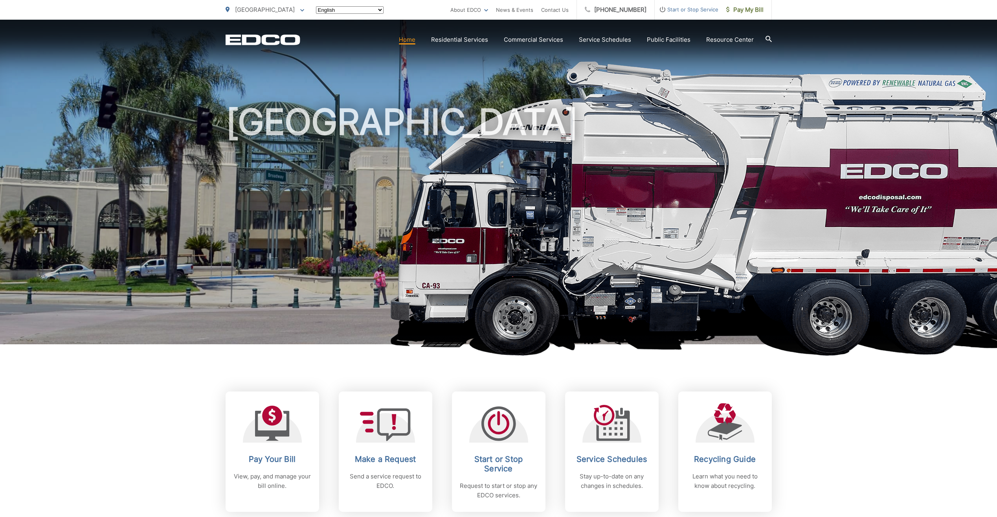 Image resolution: width=997 pixels, height=517 pixels. I want to click on a: EDCD logo. Return to the homepage., so click(263, 40).